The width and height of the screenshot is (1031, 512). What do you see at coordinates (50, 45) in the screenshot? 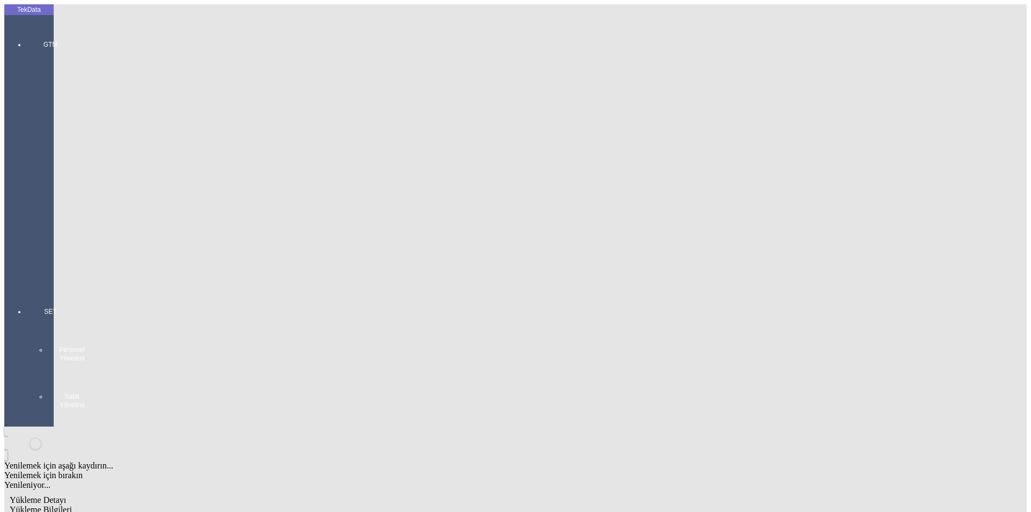
I see `span: GTM` at bounding box center [50, 45].